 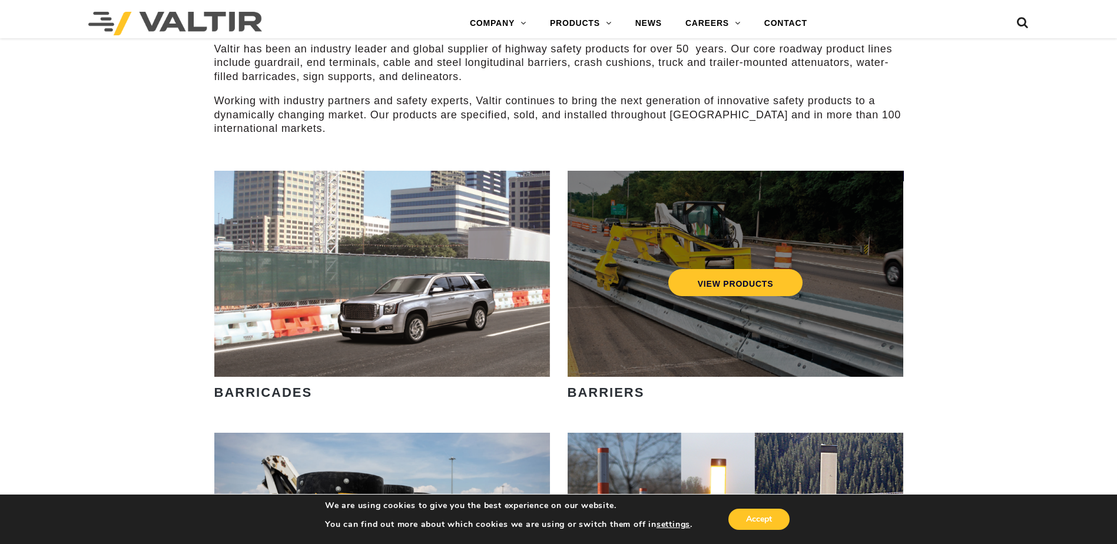 What do you see at coordinates (648, 24) in the screenshot?
I see `a: NEWS` at bounding box center [648, 24].